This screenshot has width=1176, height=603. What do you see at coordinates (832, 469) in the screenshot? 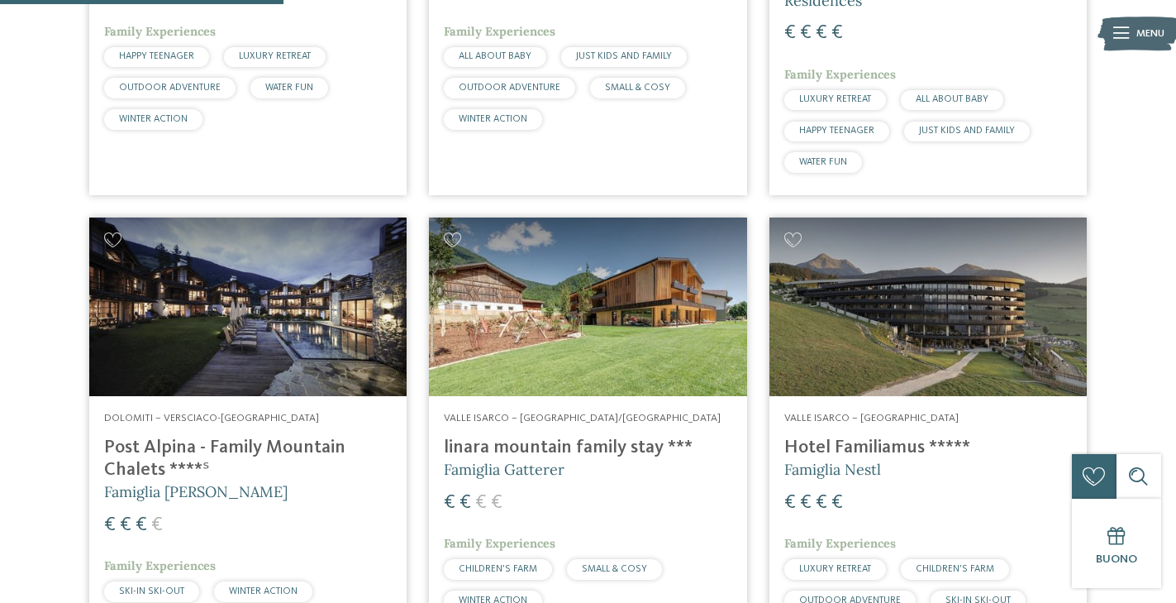
I see `span: Famiglia Nestl` at bounding box center [832, 469].